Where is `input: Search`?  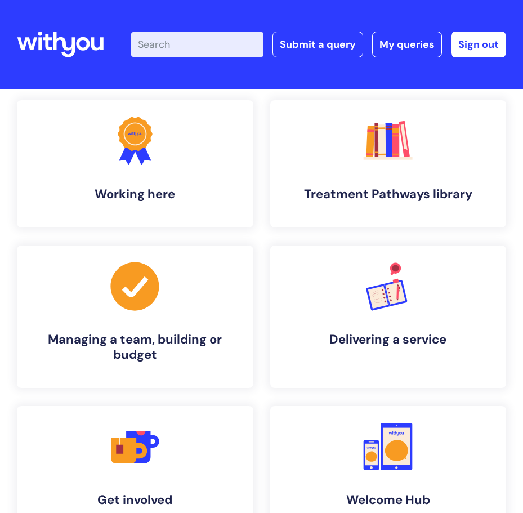 input: Search is located at coordinates (197, 44).